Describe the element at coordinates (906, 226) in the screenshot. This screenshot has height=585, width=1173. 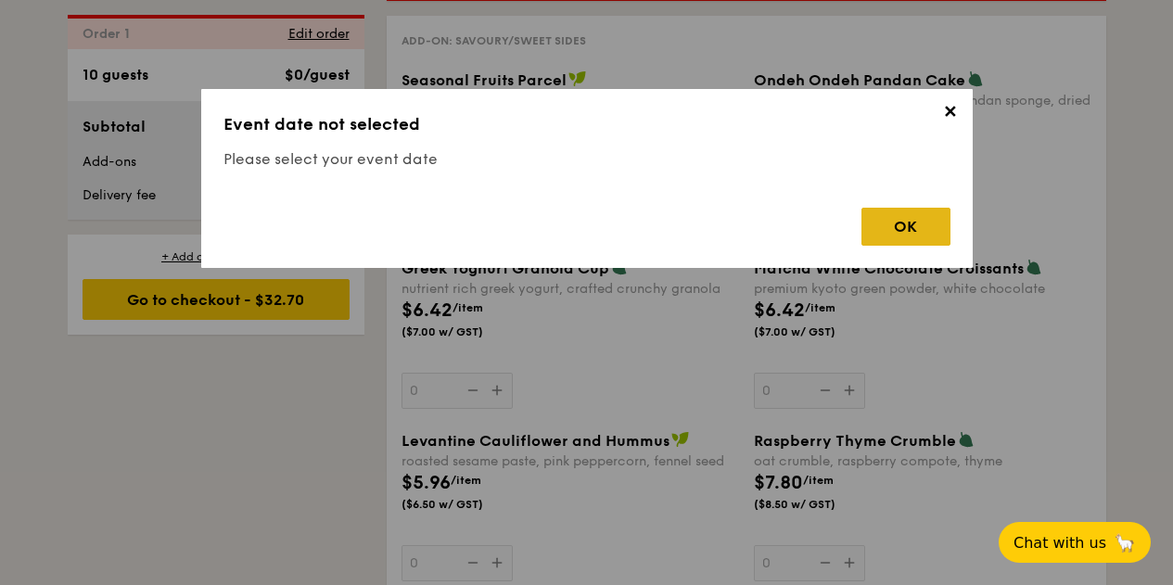
I see `div: OK` at that location.